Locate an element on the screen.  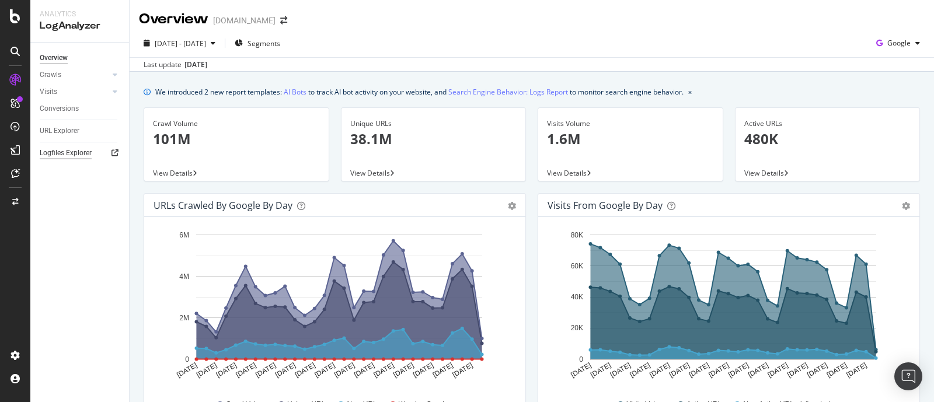
text: 20K is located at coordinates (577, 329).